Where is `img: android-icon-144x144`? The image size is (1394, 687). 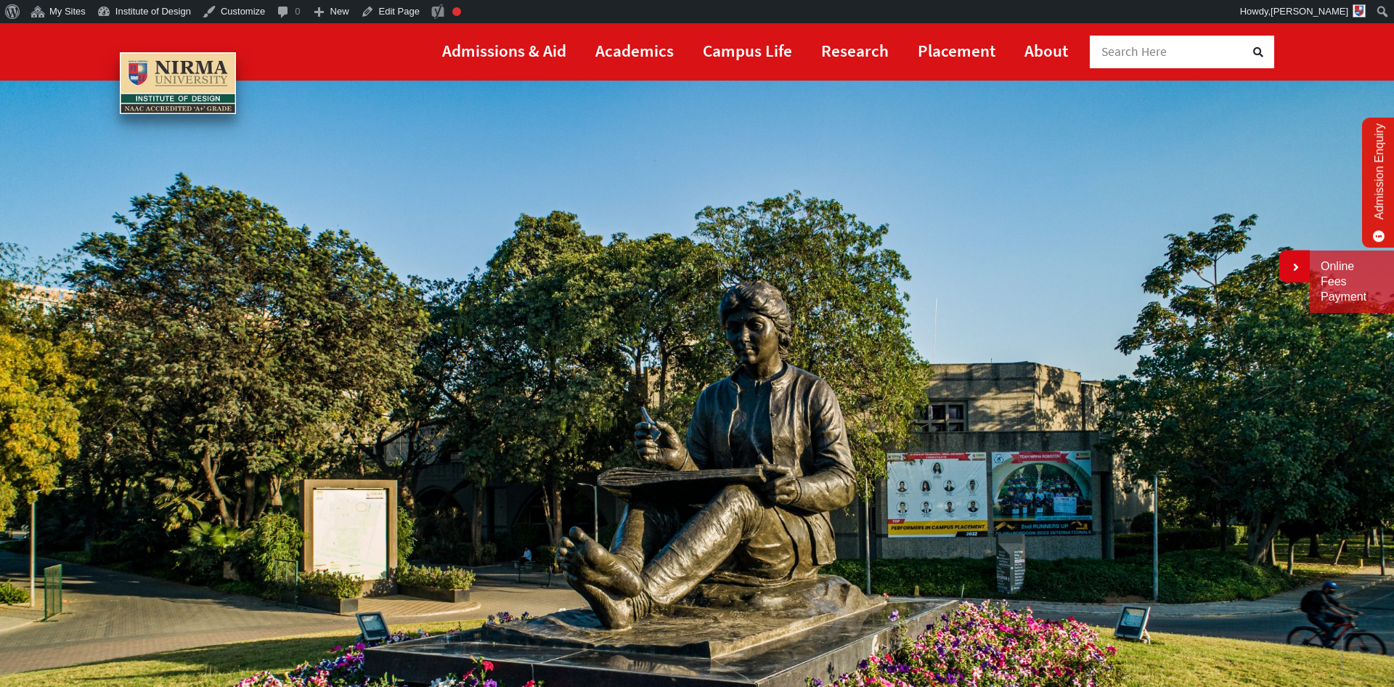 img: android-icon-144x144 is located at coordinates (1359, 11).